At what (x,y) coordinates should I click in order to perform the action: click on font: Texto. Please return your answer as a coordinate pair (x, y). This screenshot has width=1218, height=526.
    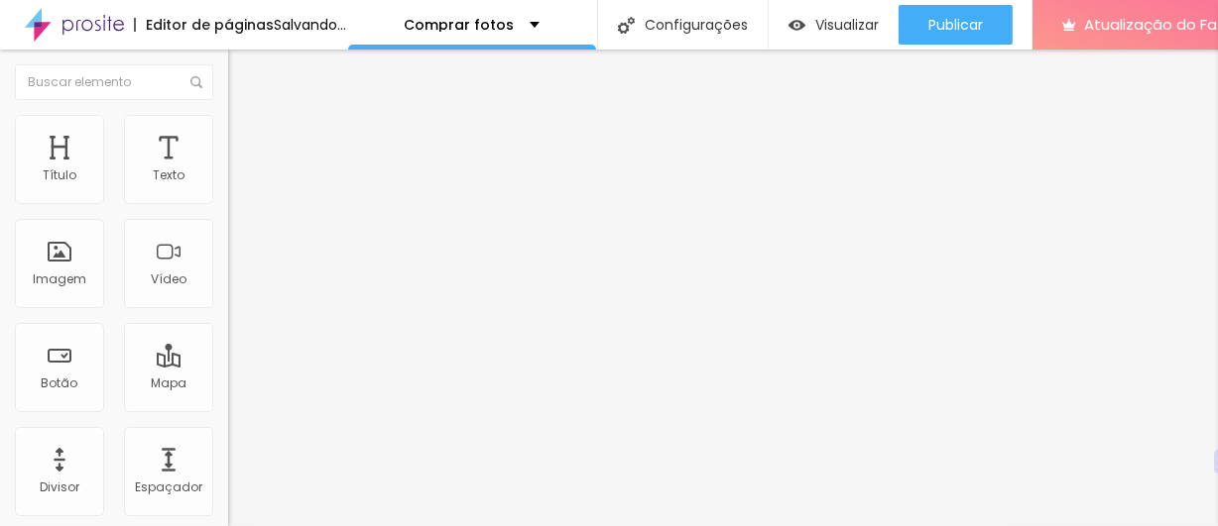
    Looking at the image, I should click on (169, 174).